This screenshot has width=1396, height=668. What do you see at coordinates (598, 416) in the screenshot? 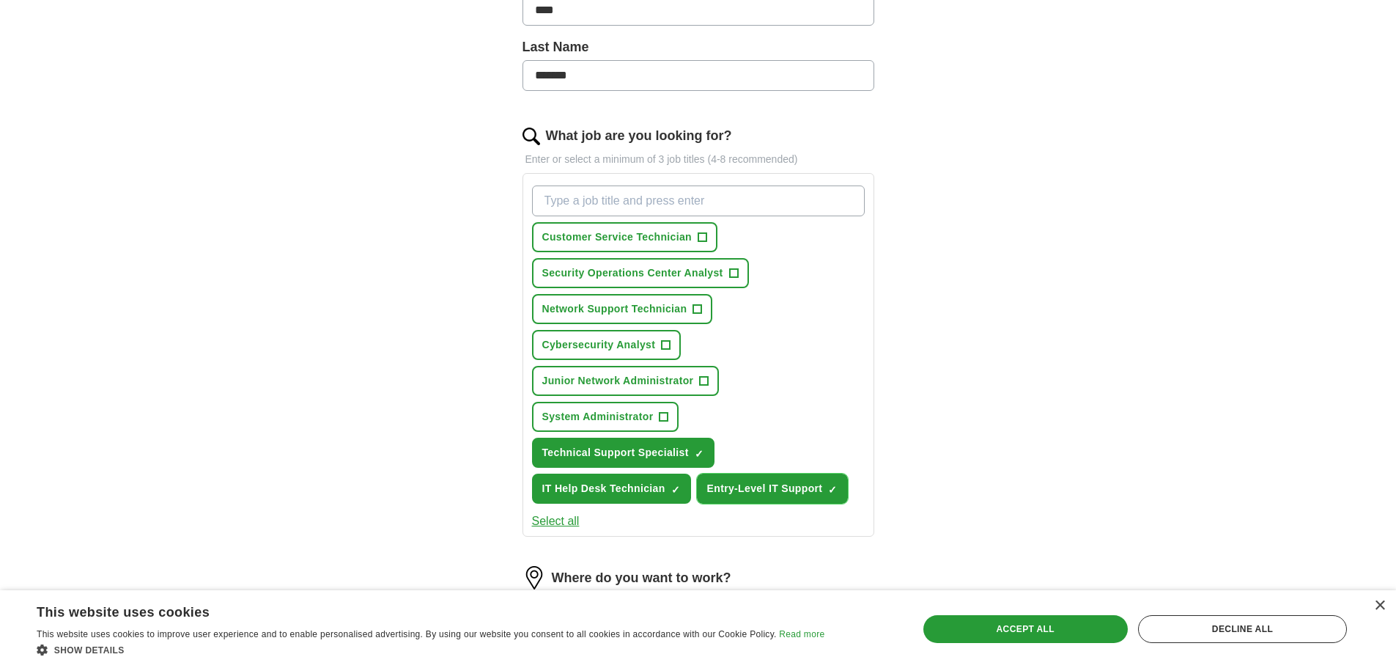
I see `span: System Administrator` at bounding box center [598, 416].